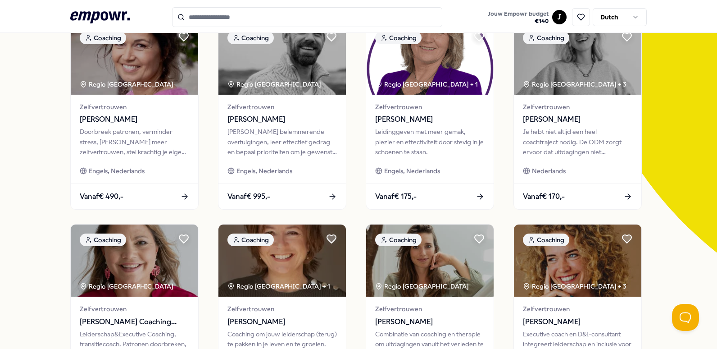 The image size is (717, 349). What do you see at coordinates (396, 196) in the screenshot?
I see `span: Vanaf € 175,-` at bounding box center [396, 196].